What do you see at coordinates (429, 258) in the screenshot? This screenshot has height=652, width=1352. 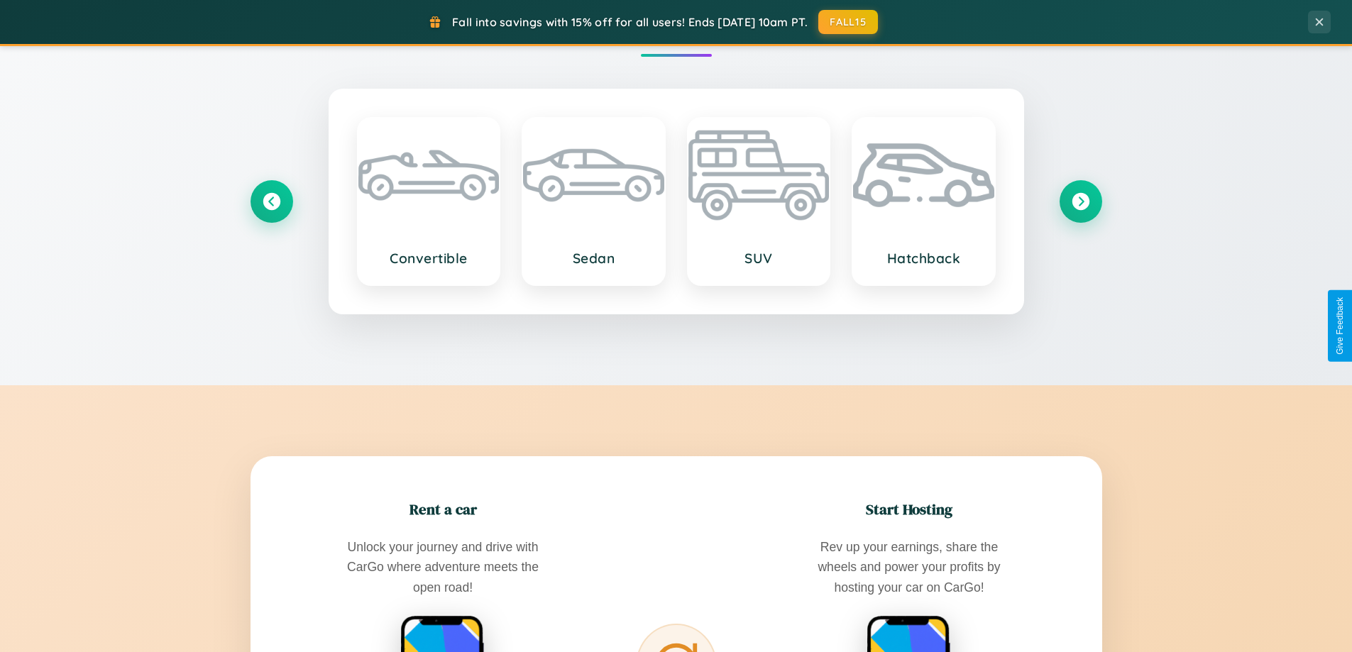 I see `h3: Convertible` at bounding box center [429, 258].